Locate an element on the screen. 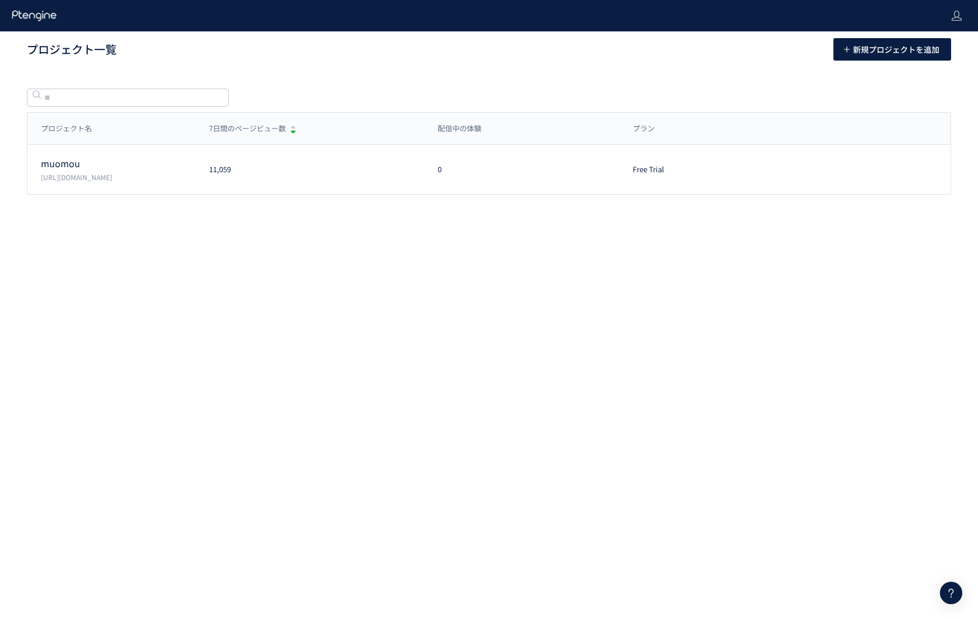  p: https://muo-mou.com/ is located at coordinates (118, 177).